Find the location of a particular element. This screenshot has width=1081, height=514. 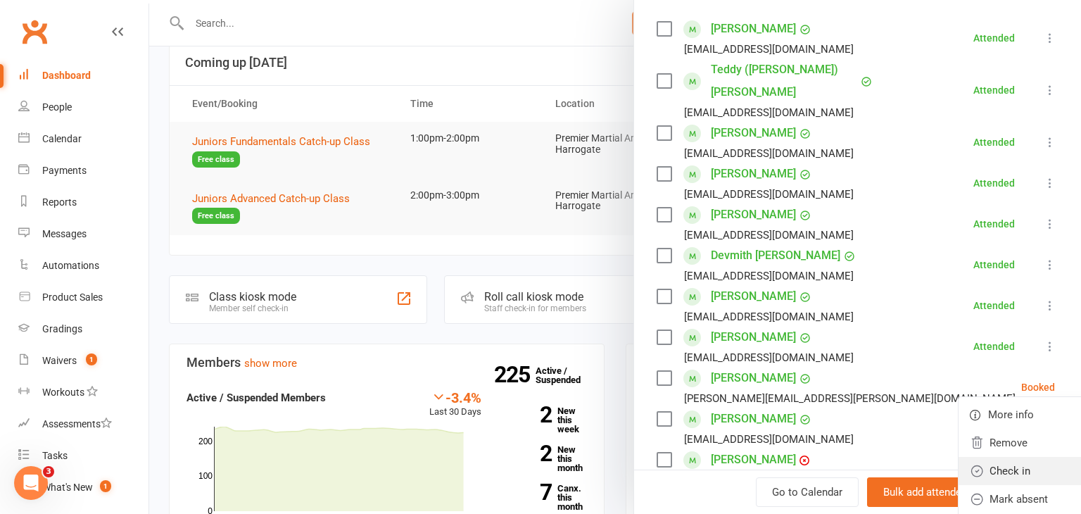

a: Payments is located at coordinates (83, 170).